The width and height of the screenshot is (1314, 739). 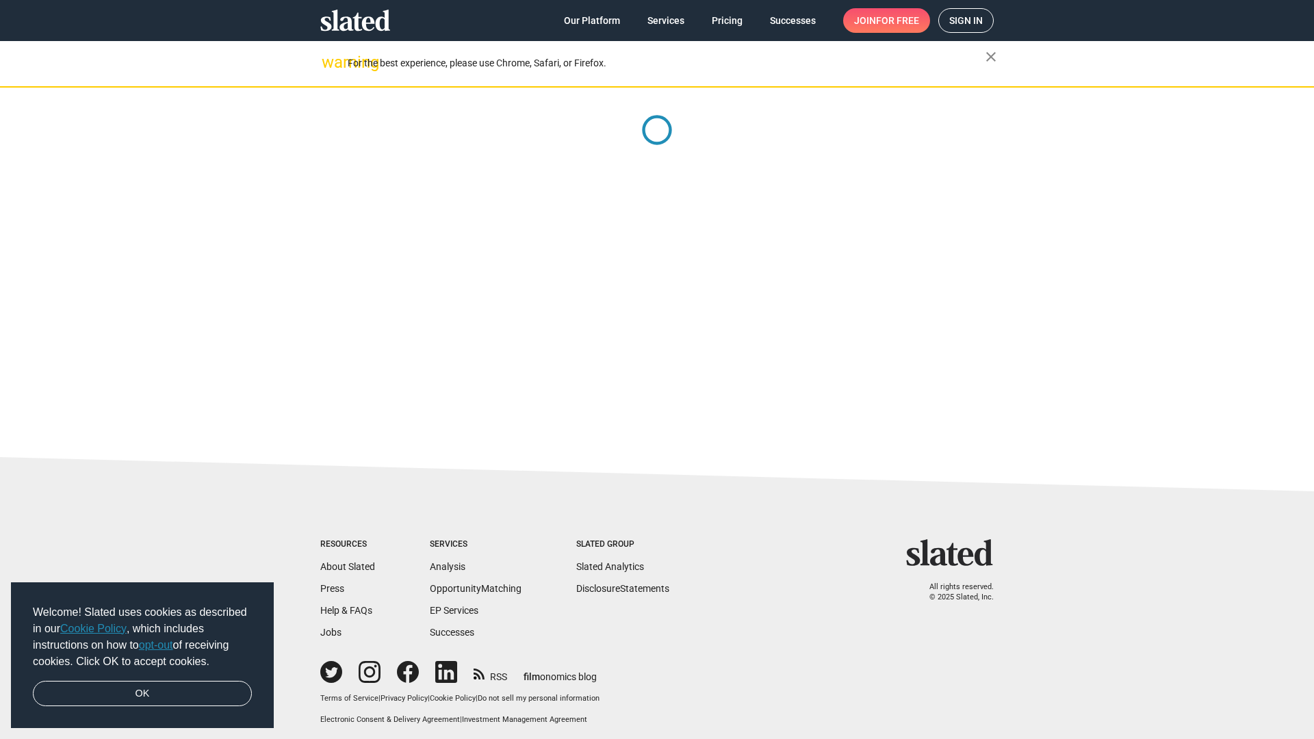 I want to click on a: Terms of Service, so click(x=349, y=698).